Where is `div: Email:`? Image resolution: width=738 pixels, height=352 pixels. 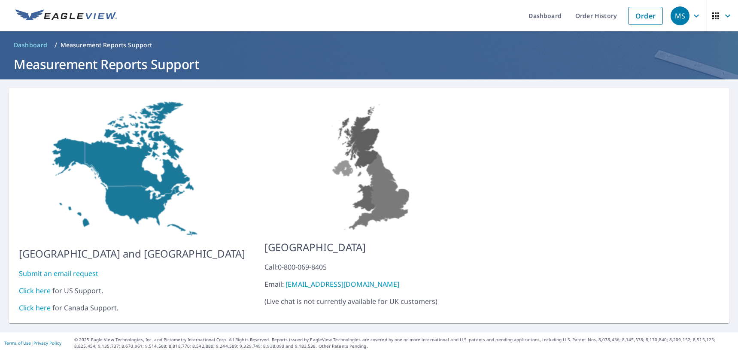 div: Email: is located at coordinates (372, 284).